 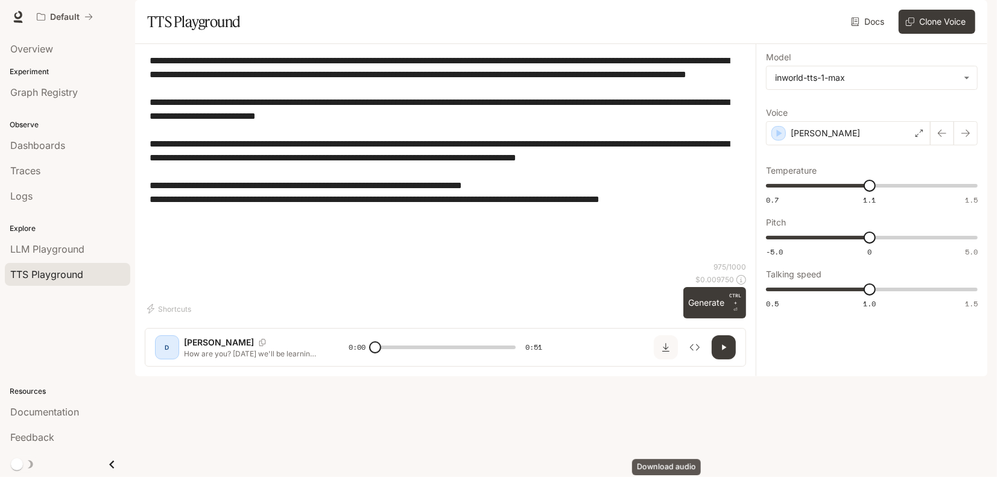 What do you see at coordinates (534, 347) in the screenshot?
I see `span: 0:51` at bounding box center [534, 347].